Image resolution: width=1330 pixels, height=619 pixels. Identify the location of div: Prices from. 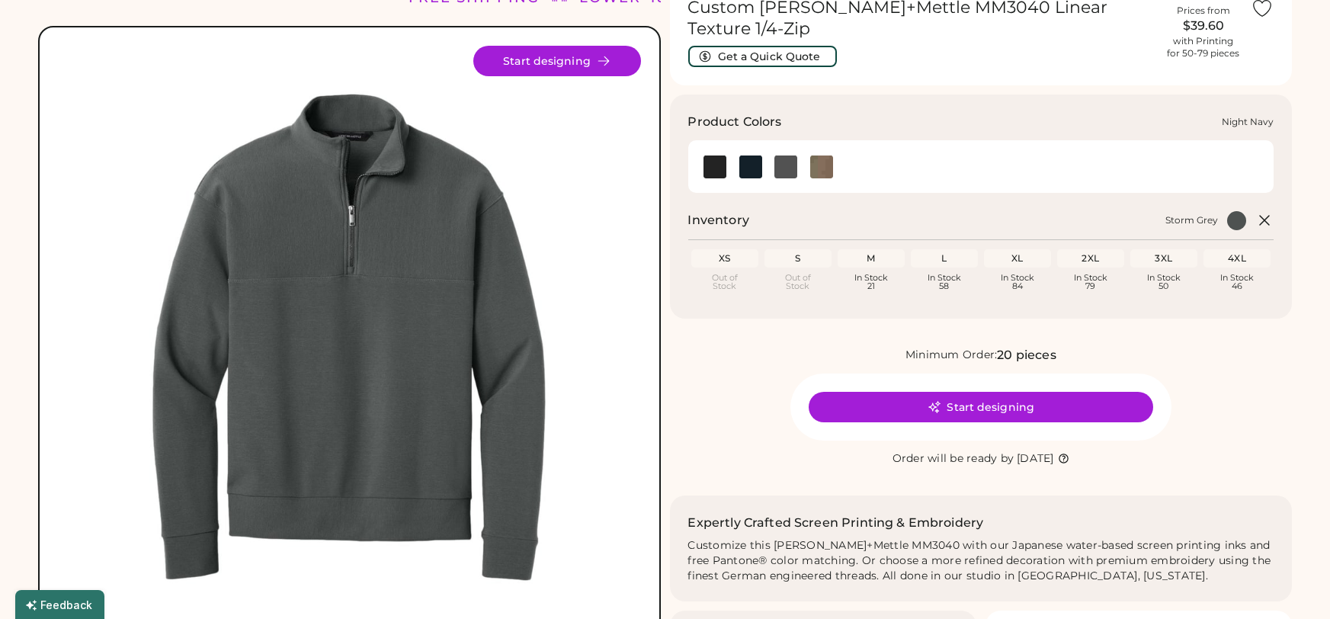
(1203, 11).